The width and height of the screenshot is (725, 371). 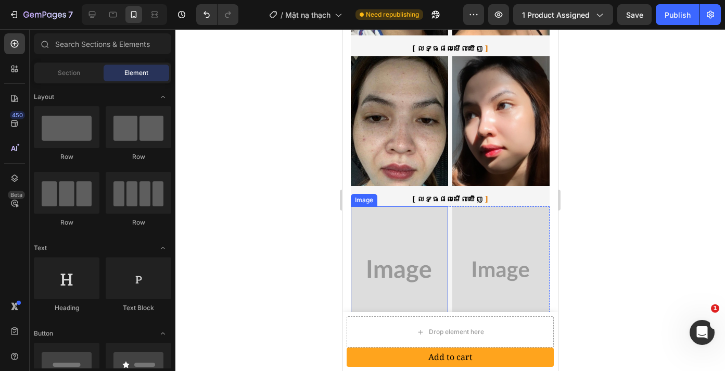 What do you see at coordinates (716, 308) in the screenshot?
I see `span: 1` at bounding box center [716, 308].